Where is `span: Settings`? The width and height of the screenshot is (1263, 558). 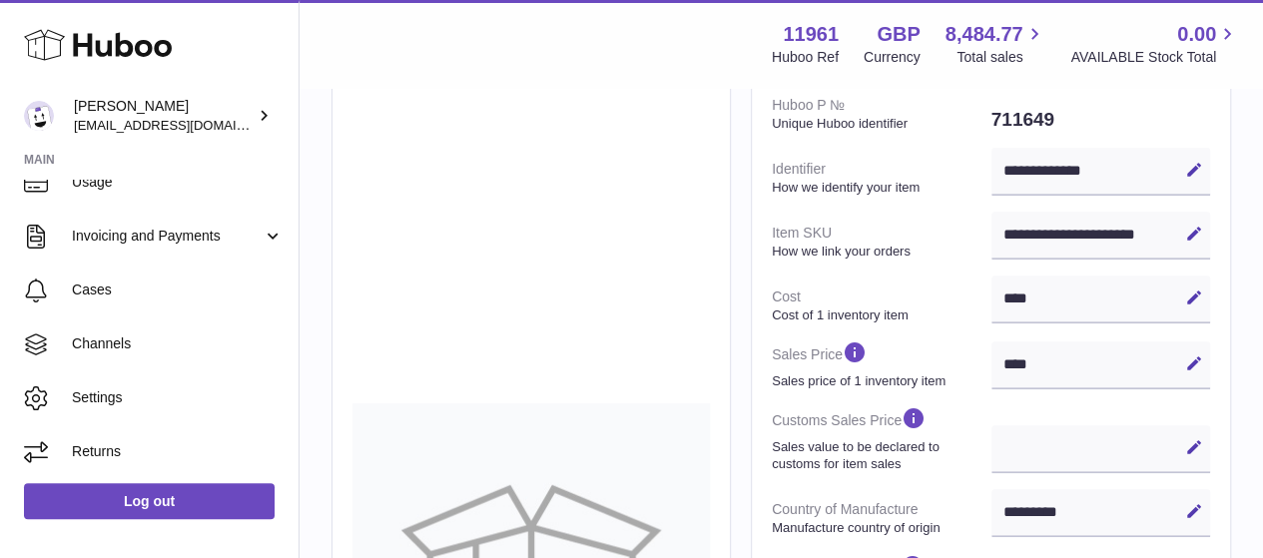 span: Settings is located at coordinates (178, 397).